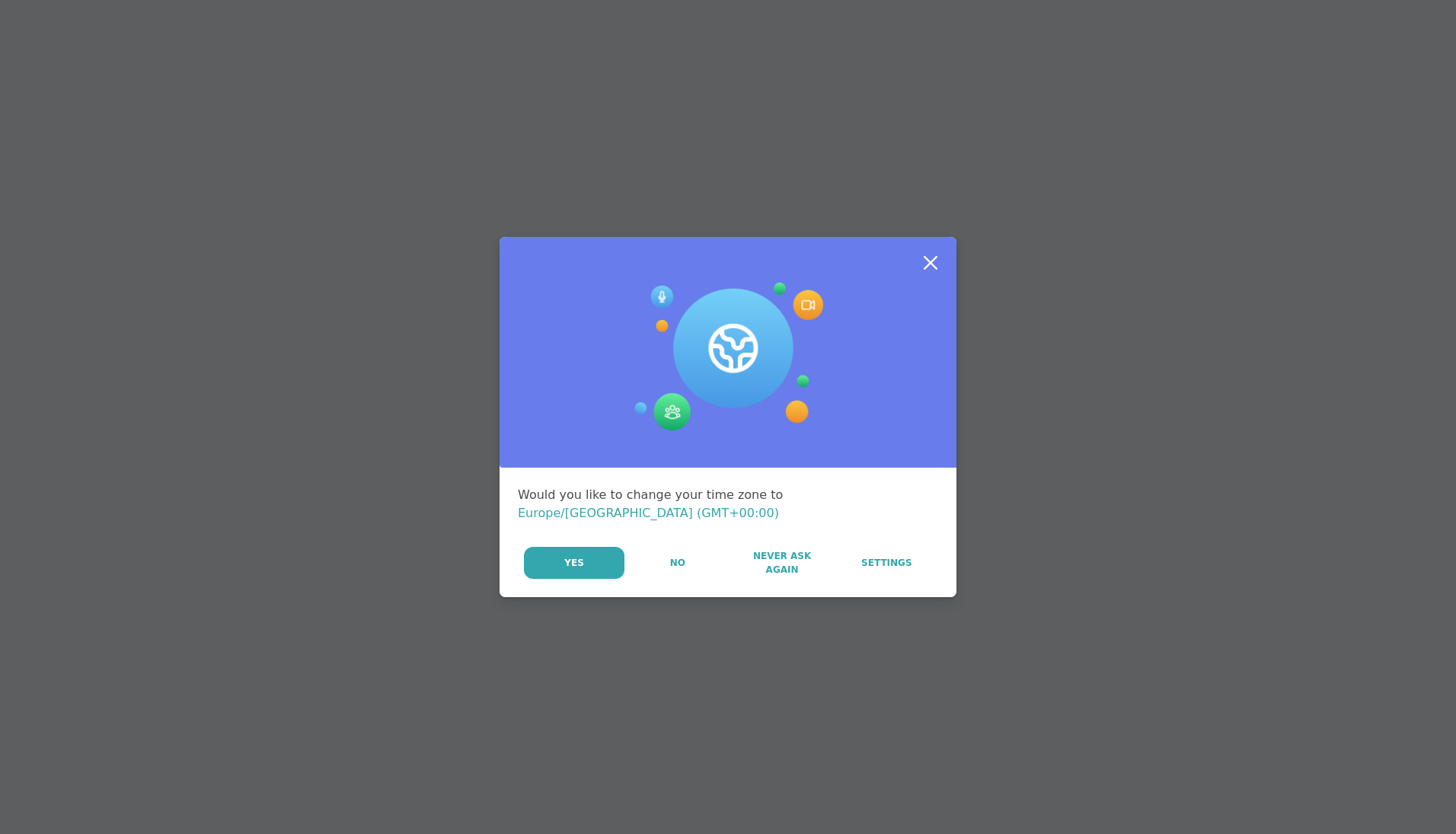  I want to click on span: Yes, so click(575, 563).